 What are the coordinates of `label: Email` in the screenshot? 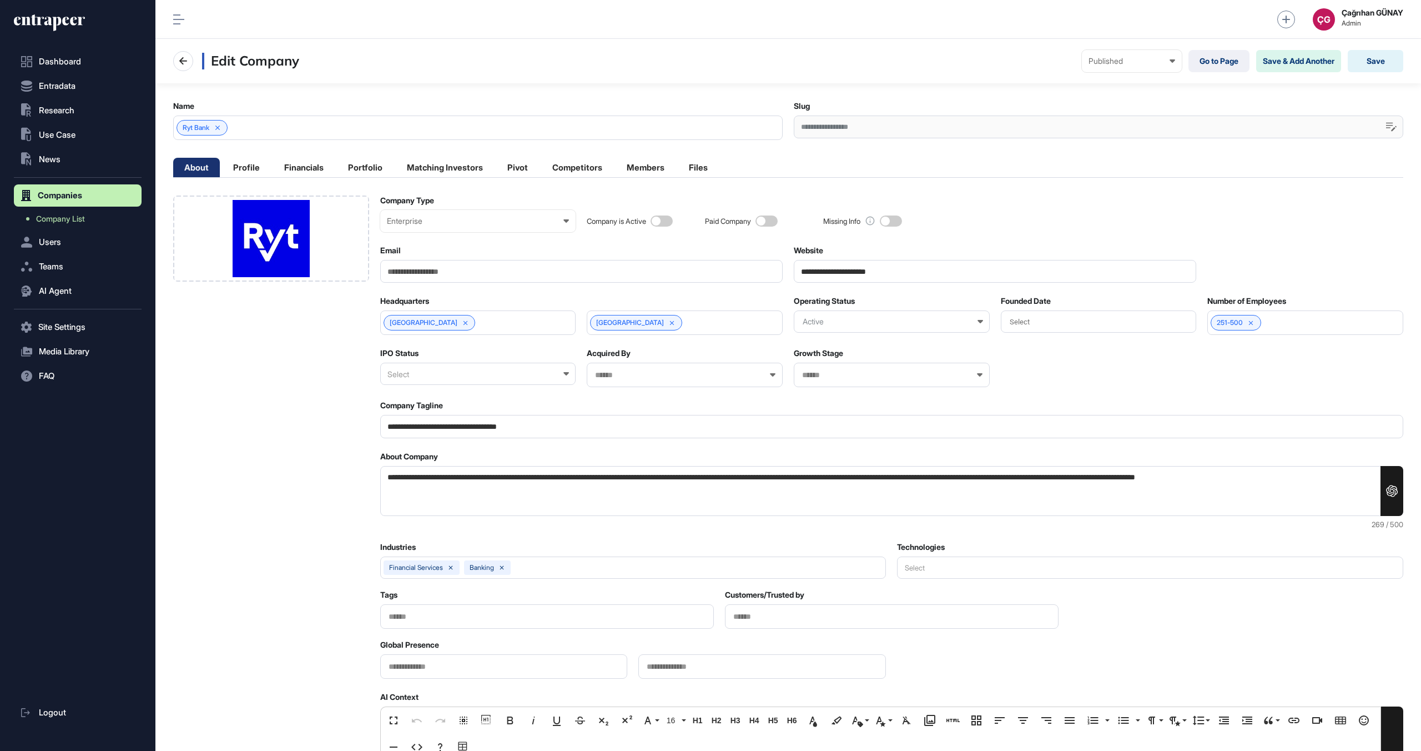 It's located at (390, 250).